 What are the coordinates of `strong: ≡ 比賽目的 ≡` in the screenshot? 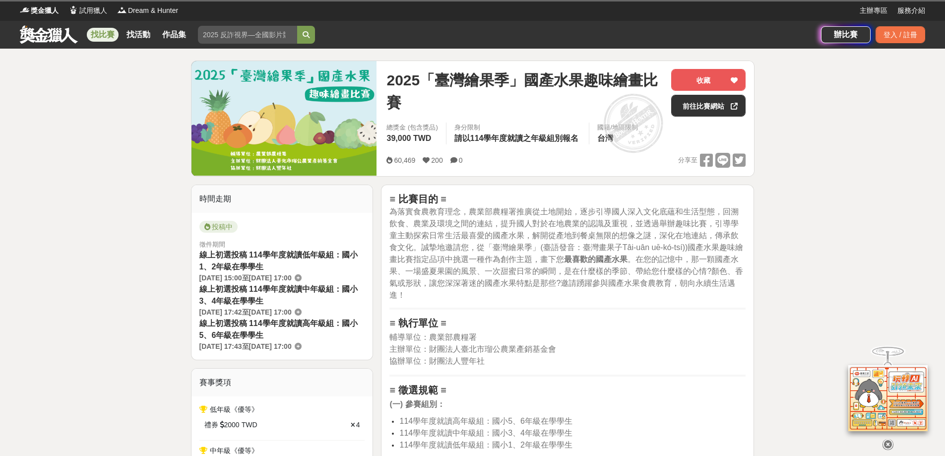 It's located at (417, 199).